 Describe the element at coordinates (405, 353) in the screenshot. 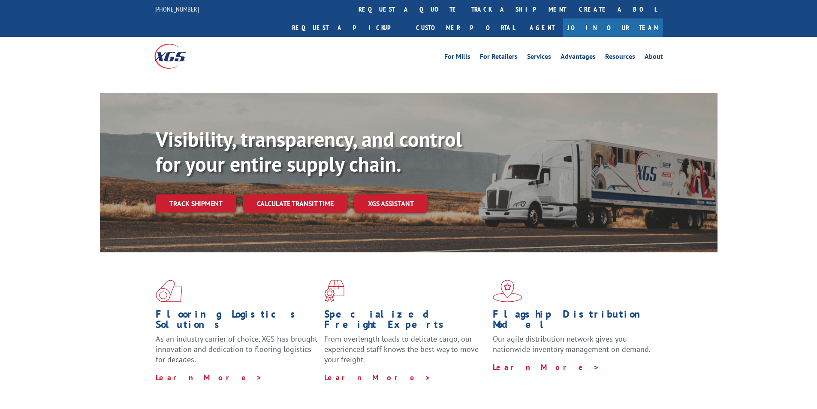

I see `p: From overlength loads to delicate cargo, our experienced staff knows the best way to move your fr...` at that location.